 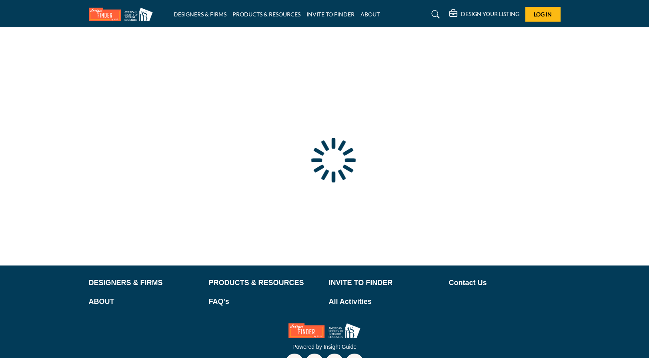 What do you see at coordinates (264, 301) in the screenshot?
I see `a: FAQ's` at bounding box center [264, 301].